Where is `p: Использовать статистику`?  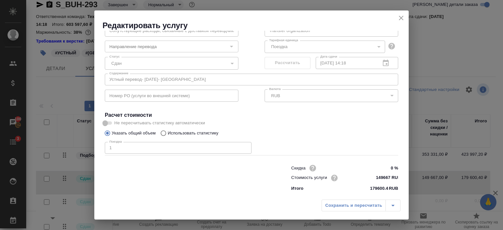 p: Использовать статистику is located at coordinates (193, 133).